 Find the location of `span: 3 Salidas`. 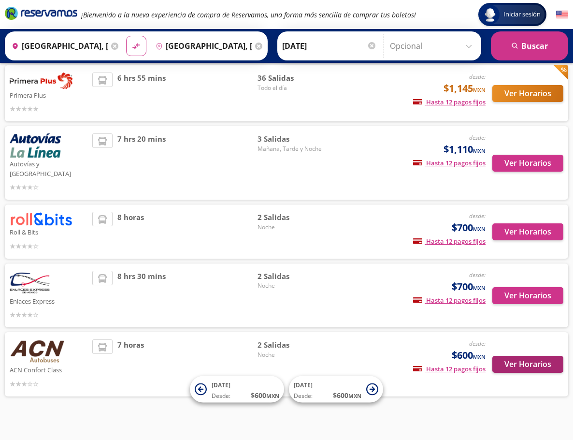

span: 3 Salidas is located at coordinates (291, 139).